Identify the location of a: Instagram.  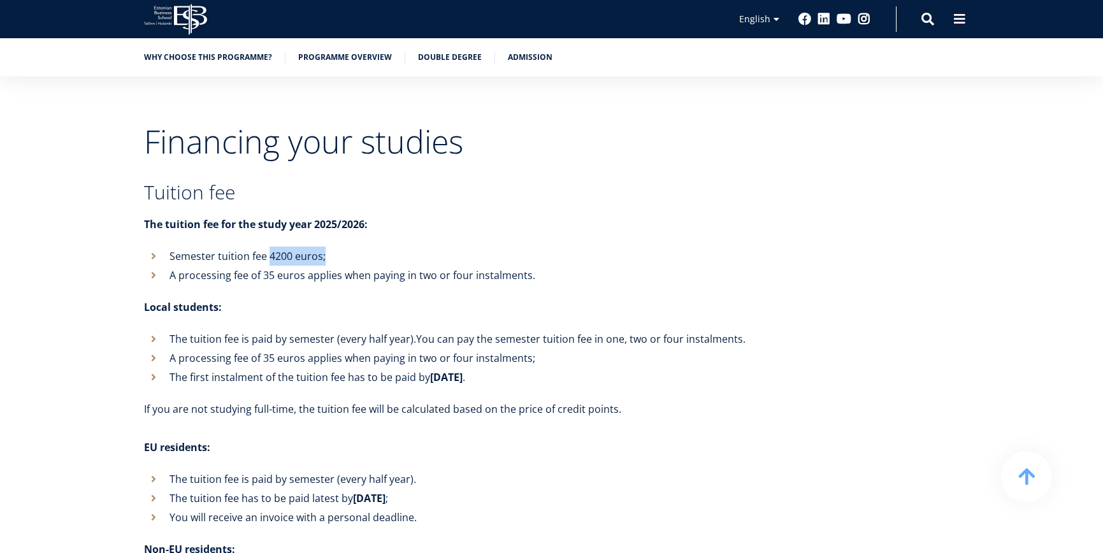
(864, 19).